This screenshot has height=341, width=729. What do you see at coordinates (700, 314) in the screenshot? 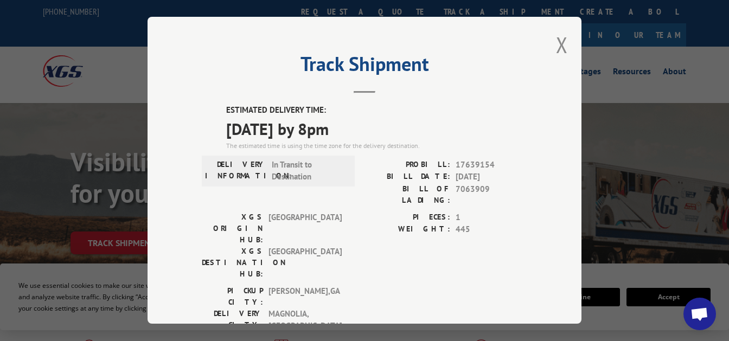
I see `div: Open chat` at bounding box center [700, 314].